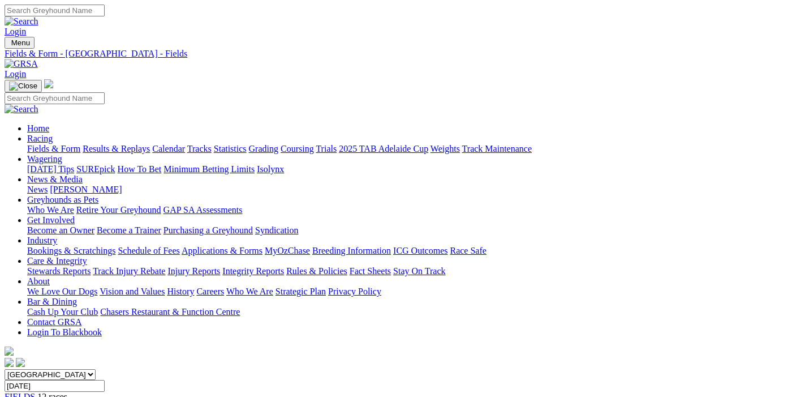 The image size is (805, 397). I want to click on a: Bookings & Scratchings, so click(71, 250).